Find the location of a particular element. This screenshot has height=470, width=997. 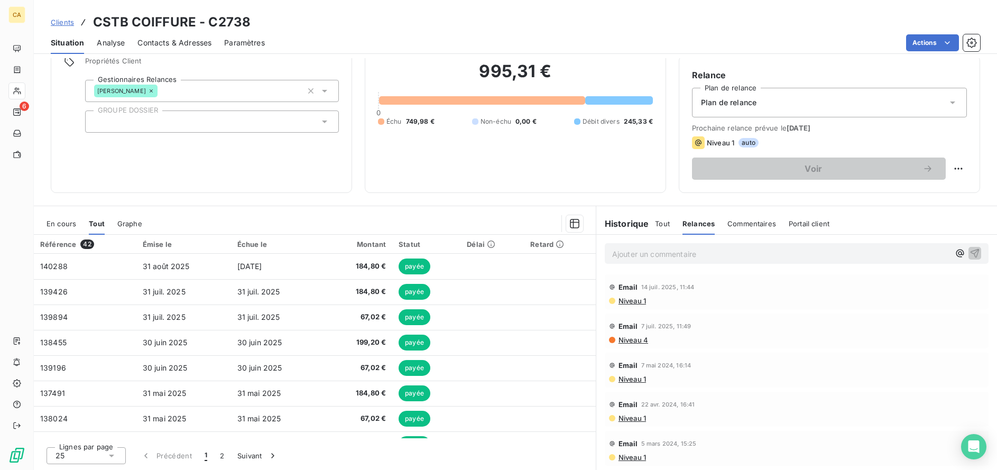

span: 22 avr. 2024, 16:41 is located at coordinates (668, 405).